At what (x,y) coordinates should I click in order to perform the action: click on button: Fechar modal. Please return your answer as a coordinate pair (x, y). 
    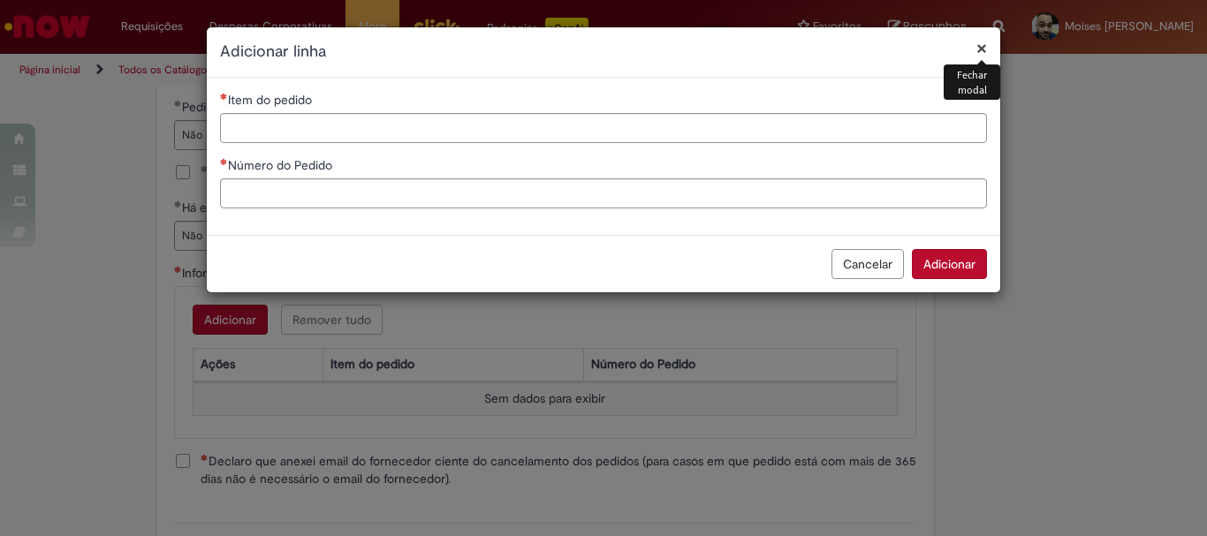
    Looking at the image, I should click on (982, 48).